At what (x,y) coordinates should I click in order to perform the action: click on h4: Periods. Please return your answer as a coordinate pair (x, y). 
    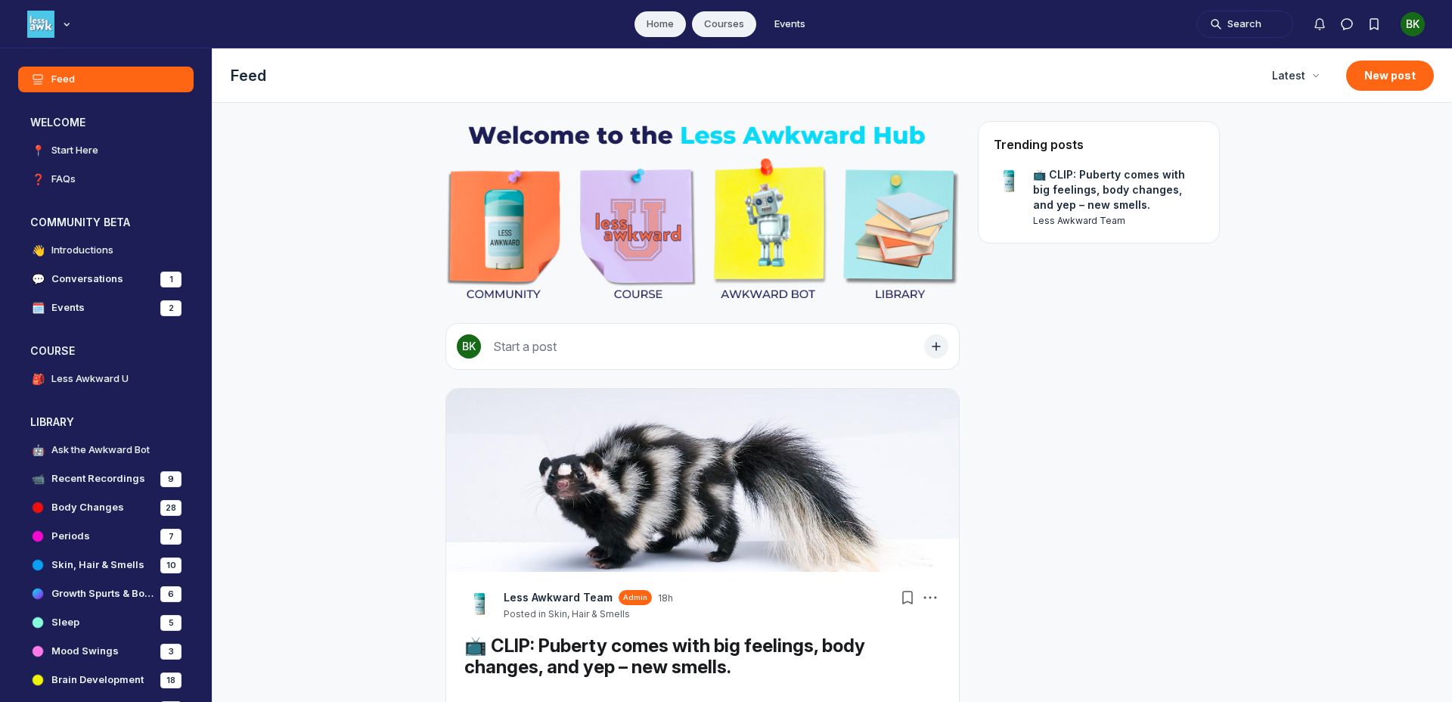
    Looking at the image, I should click on (70, 536).